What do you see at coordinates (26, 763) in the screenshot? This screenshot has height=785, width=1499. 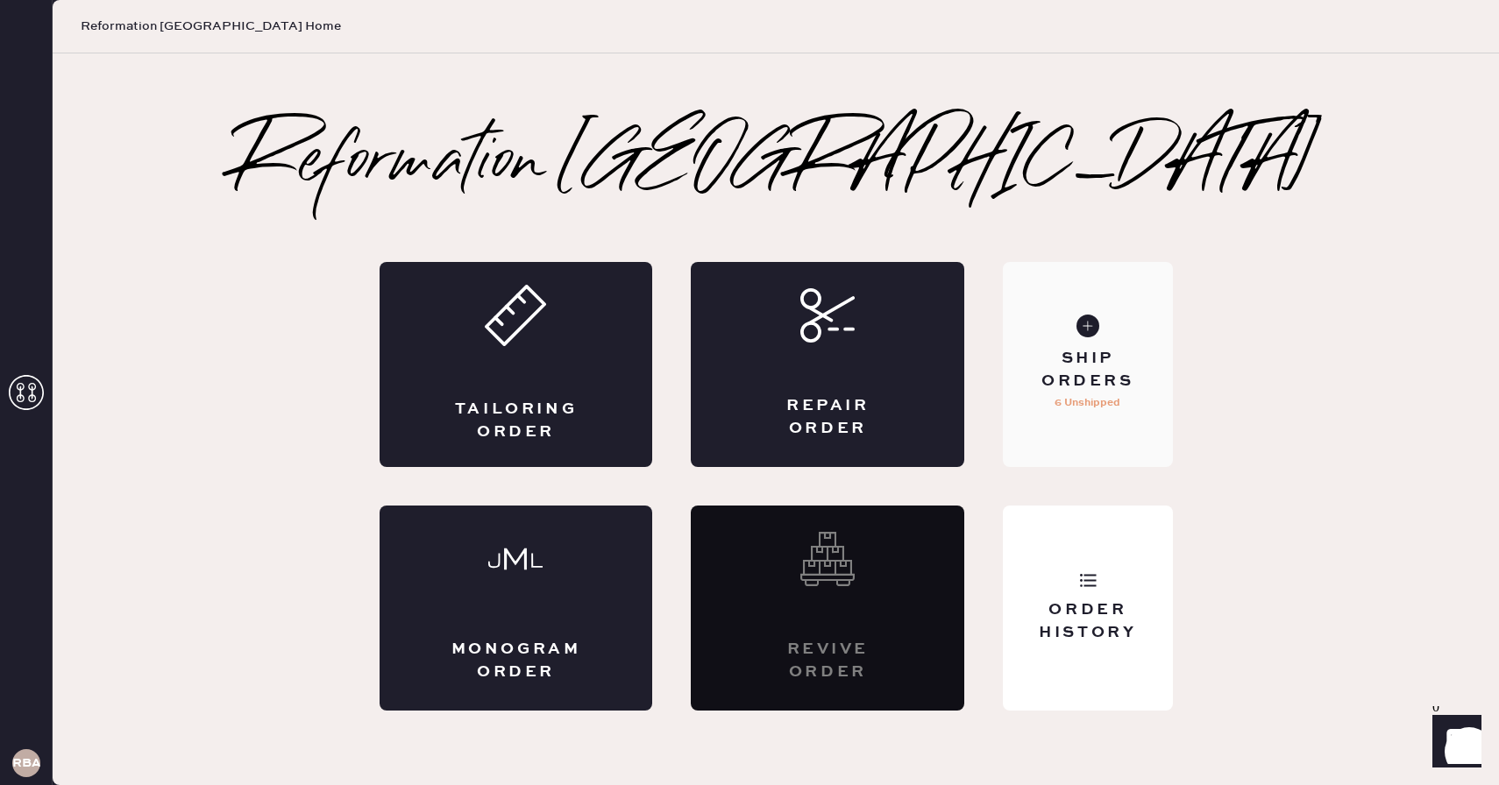 I see `h3: RBA` at bounding box center [26, 763].